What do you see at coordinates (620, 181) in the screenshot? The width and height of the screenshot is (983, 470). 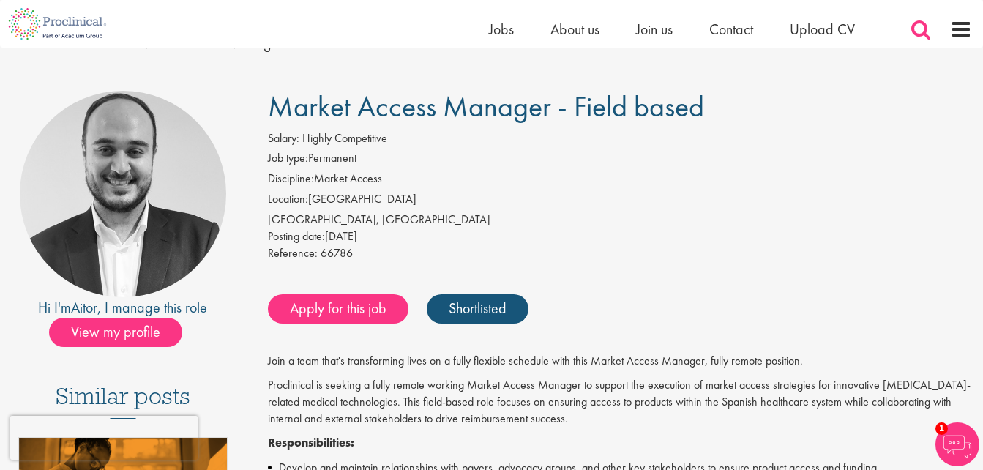 I see `li: Market Access` at bounding box center [620, 181].